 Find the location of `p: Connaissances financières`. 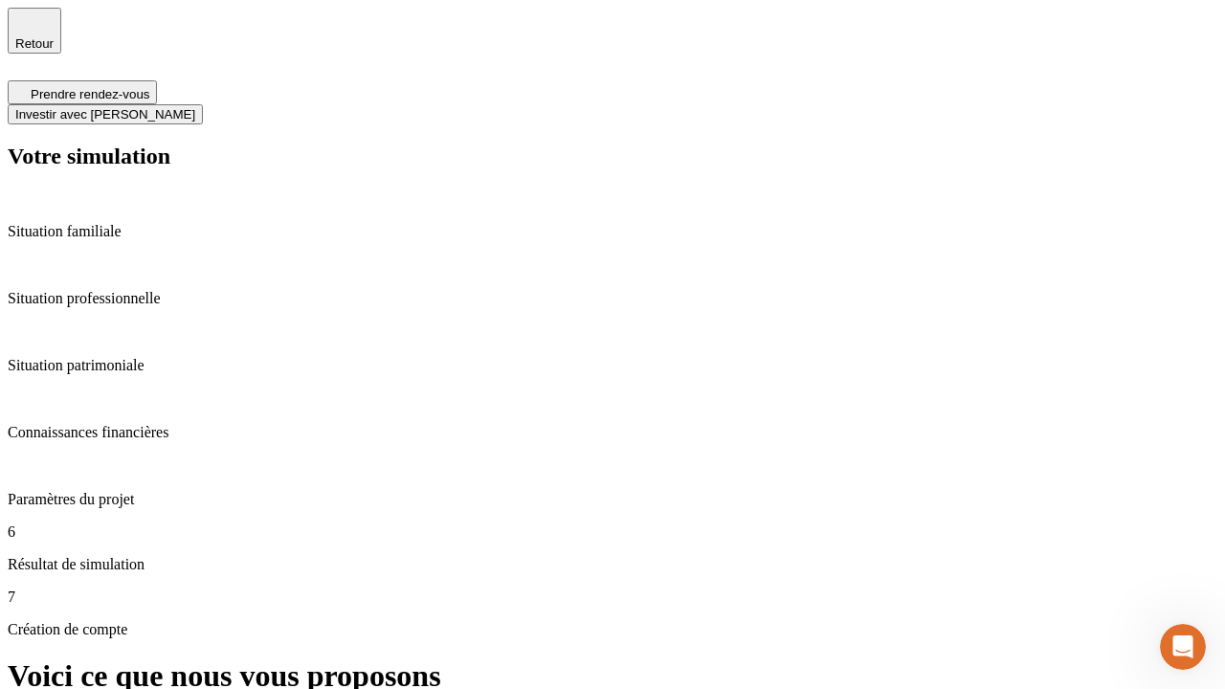

p: Connaissances financières is located at coordinates (613, 433).